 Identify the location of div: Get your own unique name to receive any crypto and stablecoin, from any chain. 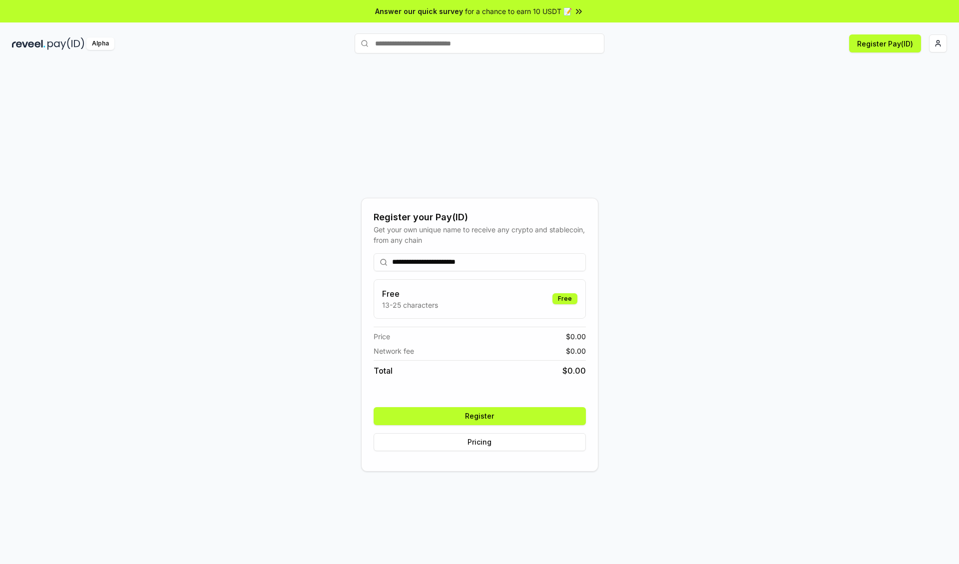
(480, 235).